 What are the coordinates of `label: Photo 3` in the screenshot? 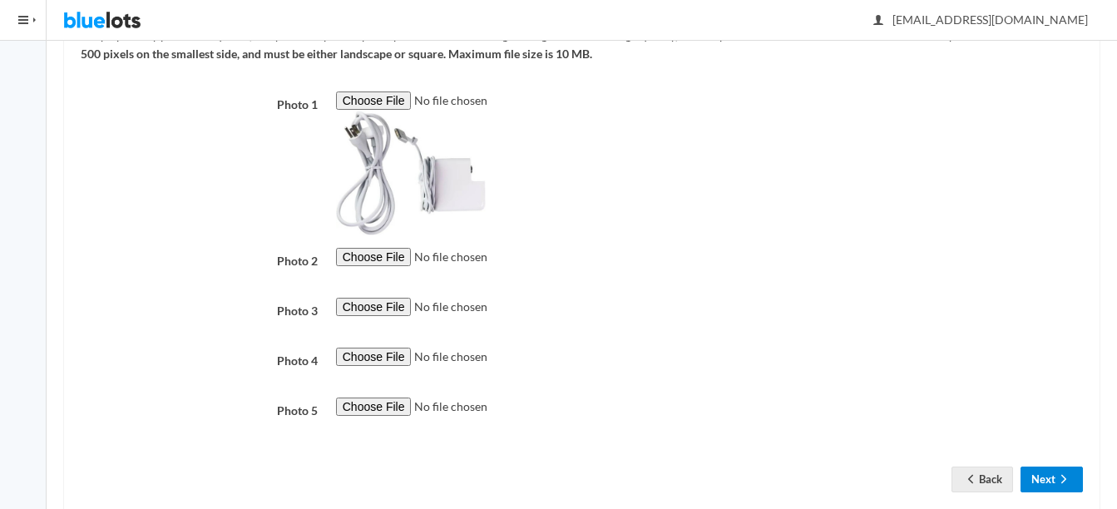 It's located at (199, 309).